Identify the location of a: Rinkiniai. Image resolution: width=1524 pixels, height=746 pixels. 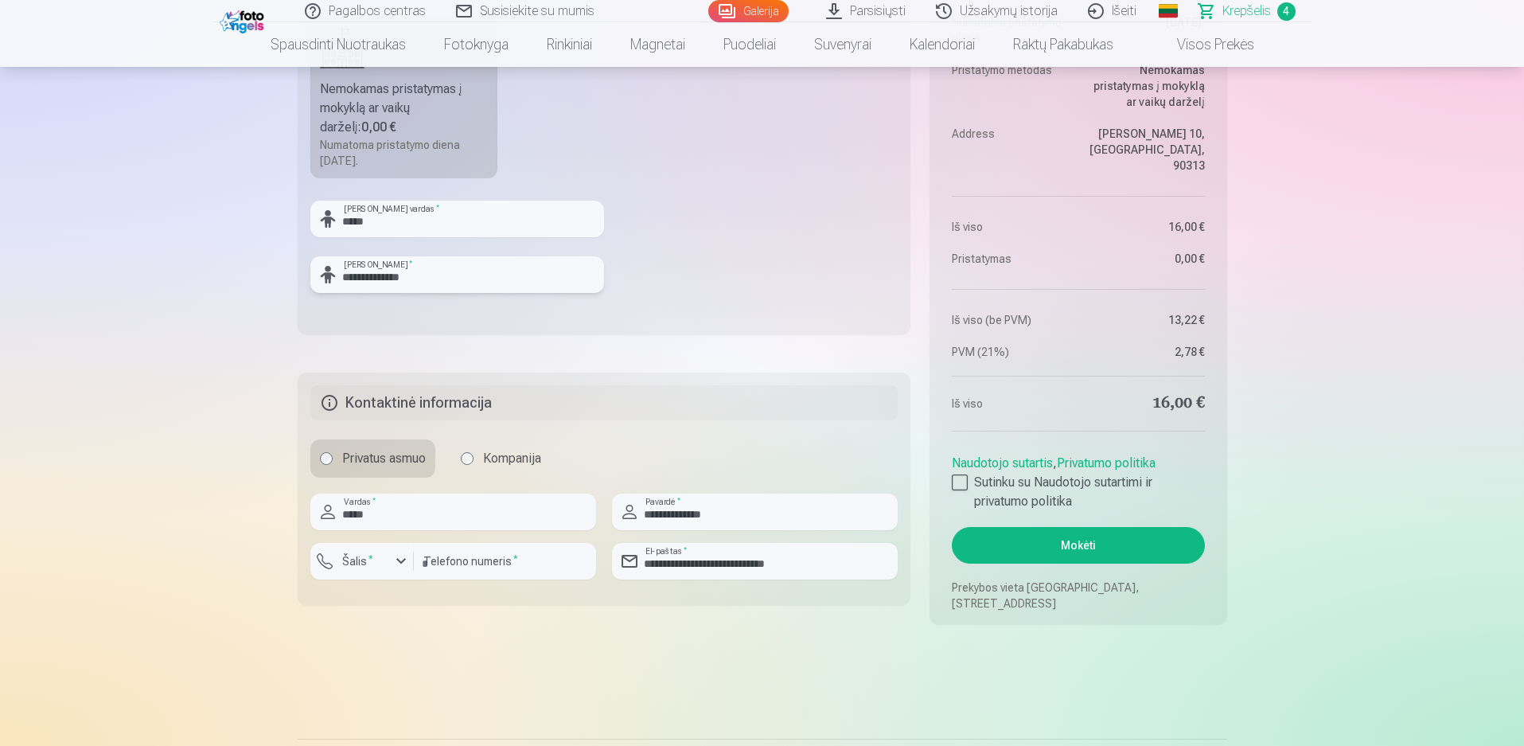
(569, 45).